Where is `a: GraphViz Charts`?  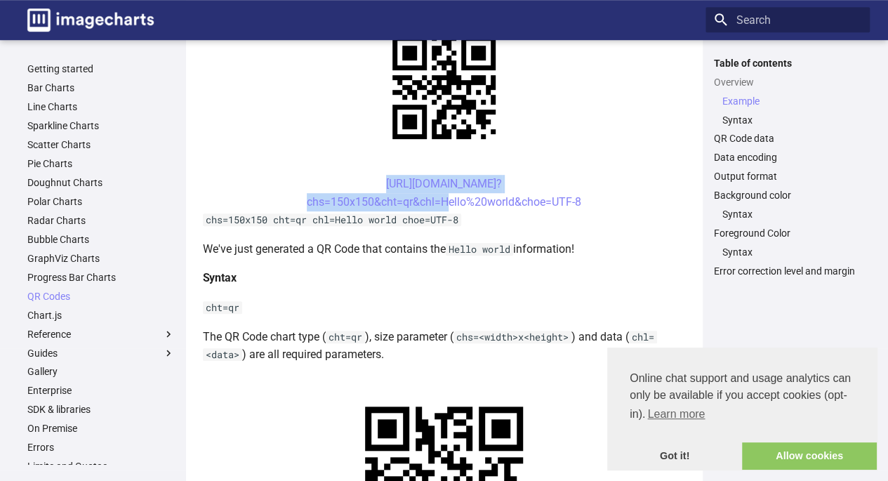
a: GraphViz Charts is located at coordinates (101, 258).